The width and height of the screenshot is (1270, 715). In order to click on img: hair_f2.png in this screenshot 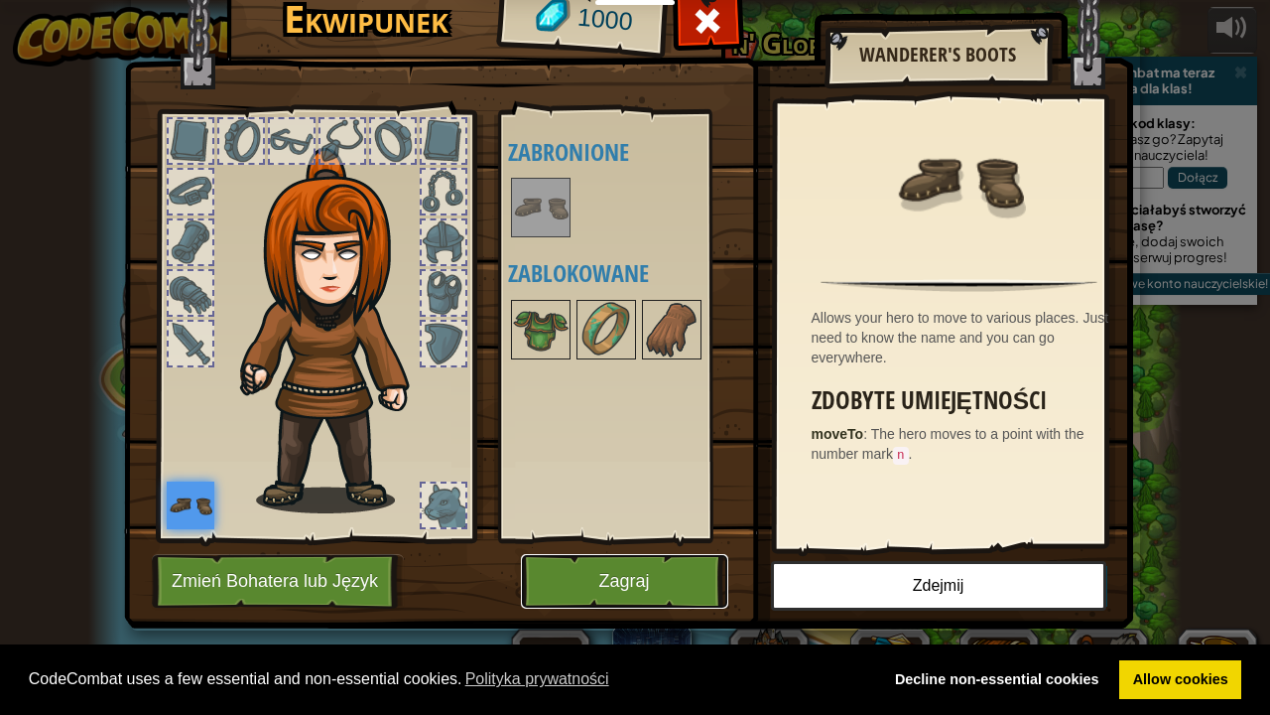, I will do `click(337, 330)`.